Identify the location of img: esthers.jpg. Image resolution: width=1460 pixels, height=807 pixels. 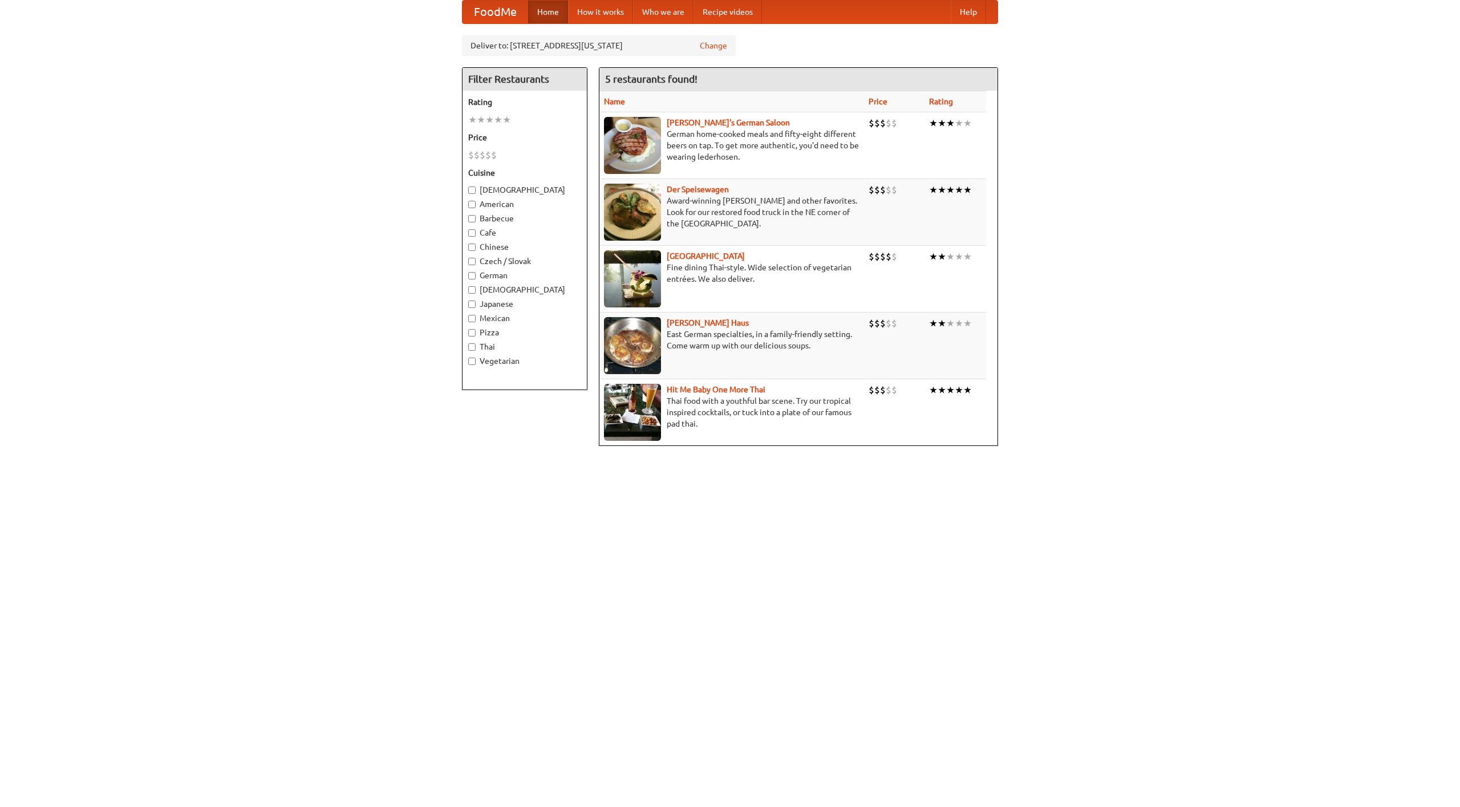
(633, 145).